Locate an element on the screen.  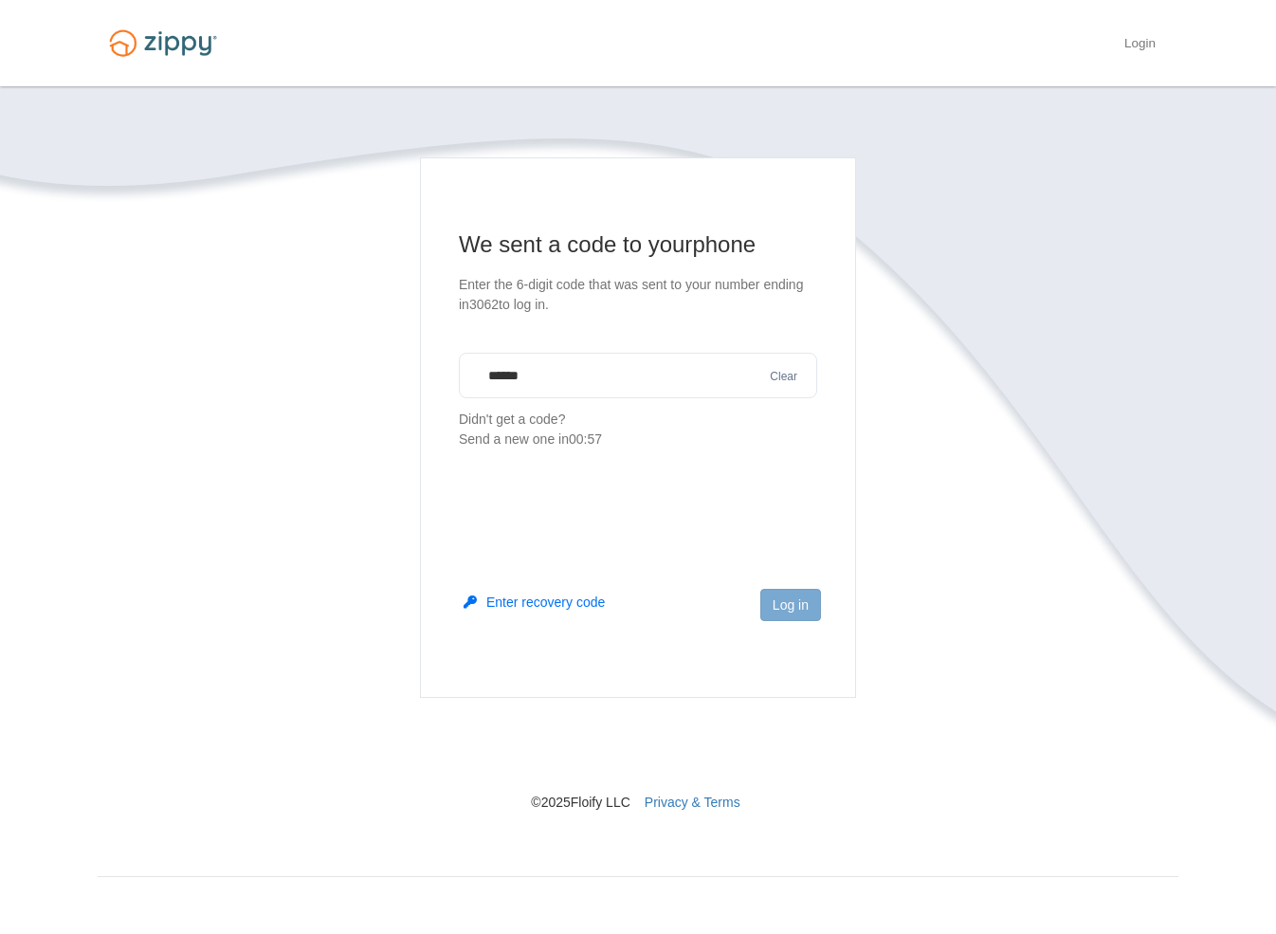
nav: © 2025 Floify LLC is located at coordinates (638, 754).